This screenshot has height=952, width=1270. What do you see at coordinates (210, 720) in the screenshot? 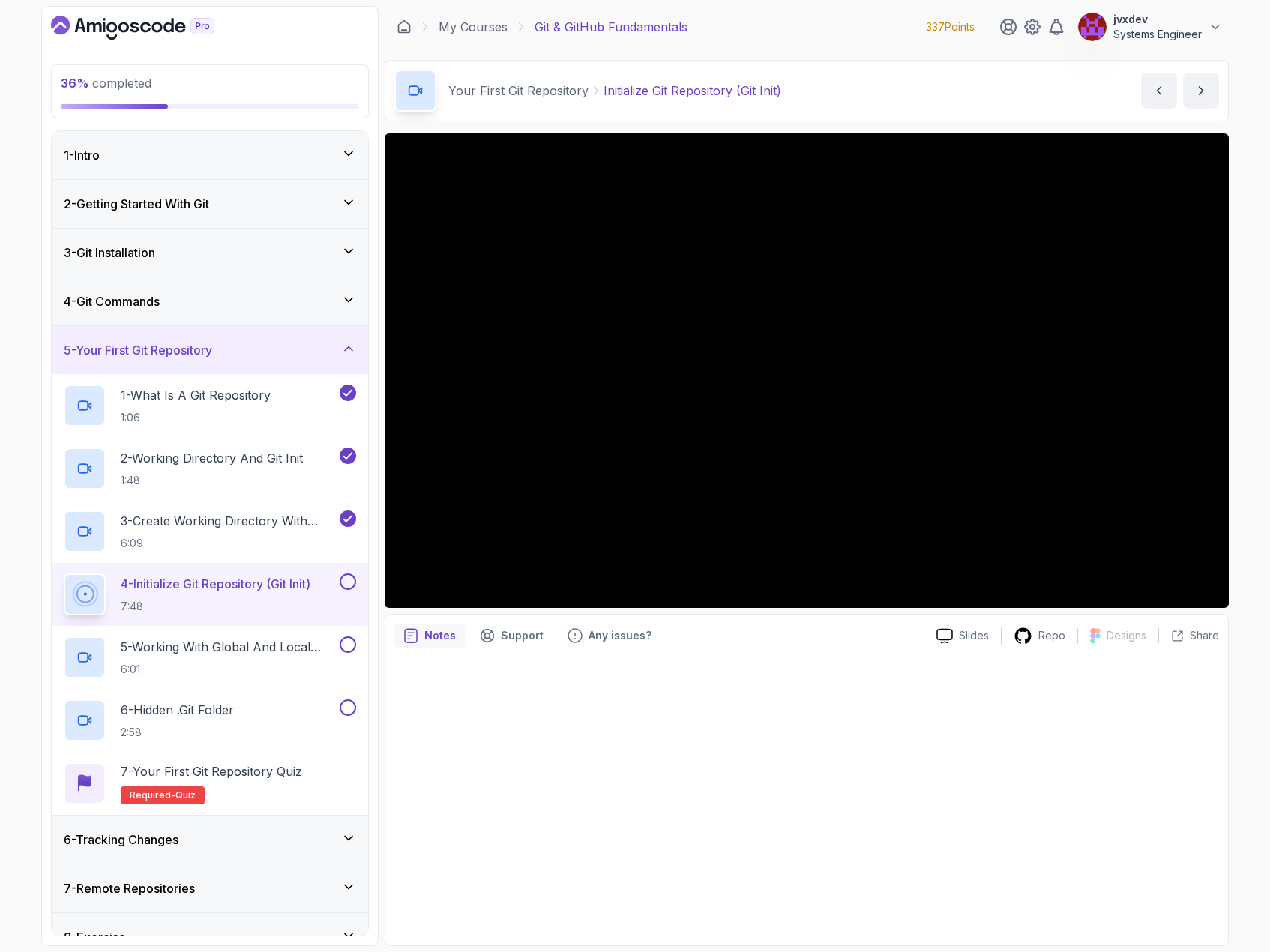
I see `button: 6-Hidden .git Folder2:58` at bounding box center [210, 720].